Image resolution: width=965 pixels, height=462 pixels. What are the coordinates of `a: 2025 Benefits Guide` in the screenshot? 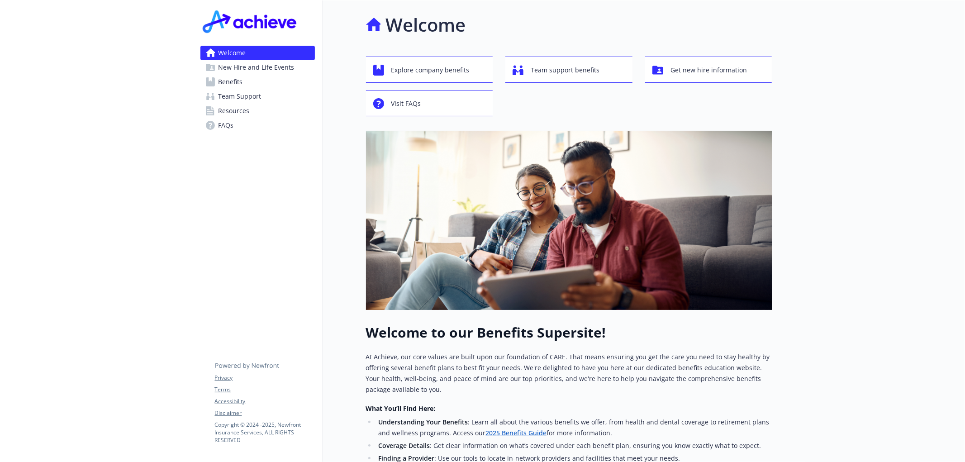 It's located at (516, 432).